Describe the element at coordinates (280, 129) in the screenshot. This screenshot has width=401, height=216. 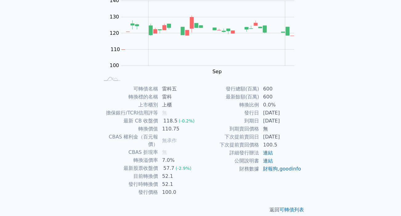
I see `td: 無` at that location.